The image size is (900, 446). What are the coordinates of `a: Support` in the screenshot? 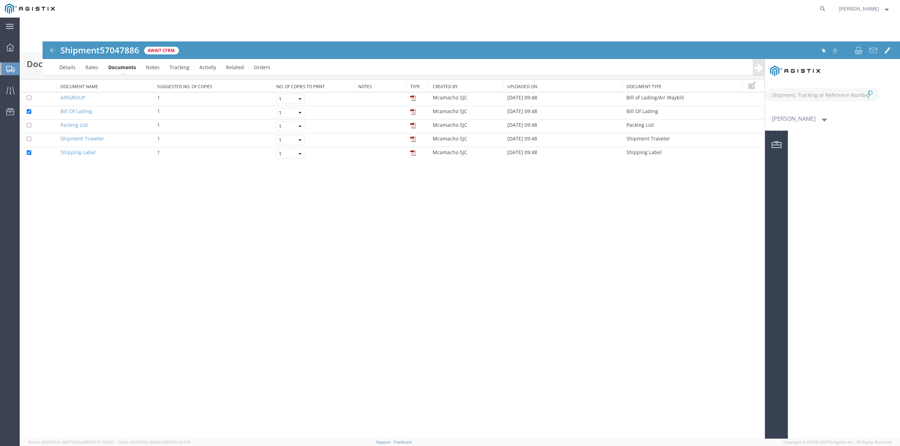 It's located at (385, 443).